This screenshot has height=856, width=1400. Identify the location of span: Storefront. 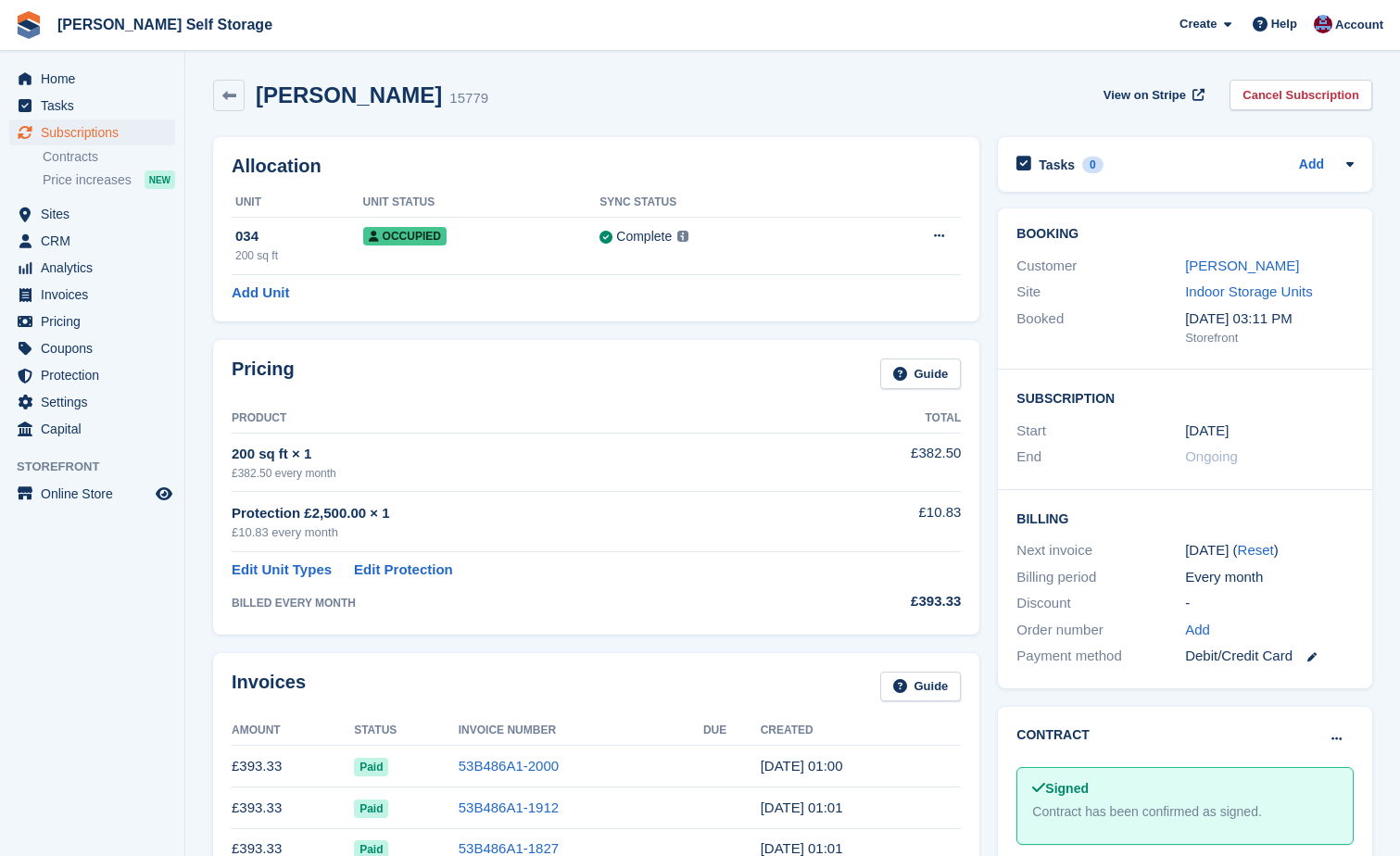
(100, 467).